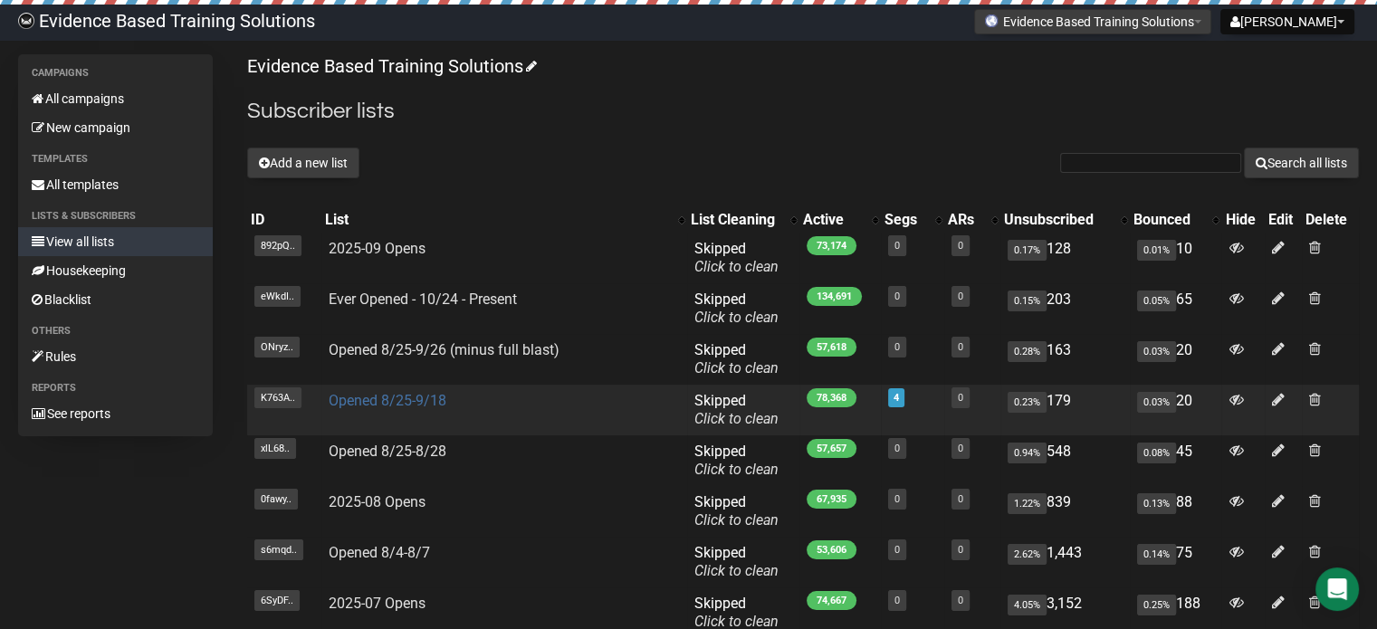 The width and height of the screenshot is (1377, 629). I want to click on img: 6a635aadd5b086599a41eda90e0773ac, so click(26, 21).